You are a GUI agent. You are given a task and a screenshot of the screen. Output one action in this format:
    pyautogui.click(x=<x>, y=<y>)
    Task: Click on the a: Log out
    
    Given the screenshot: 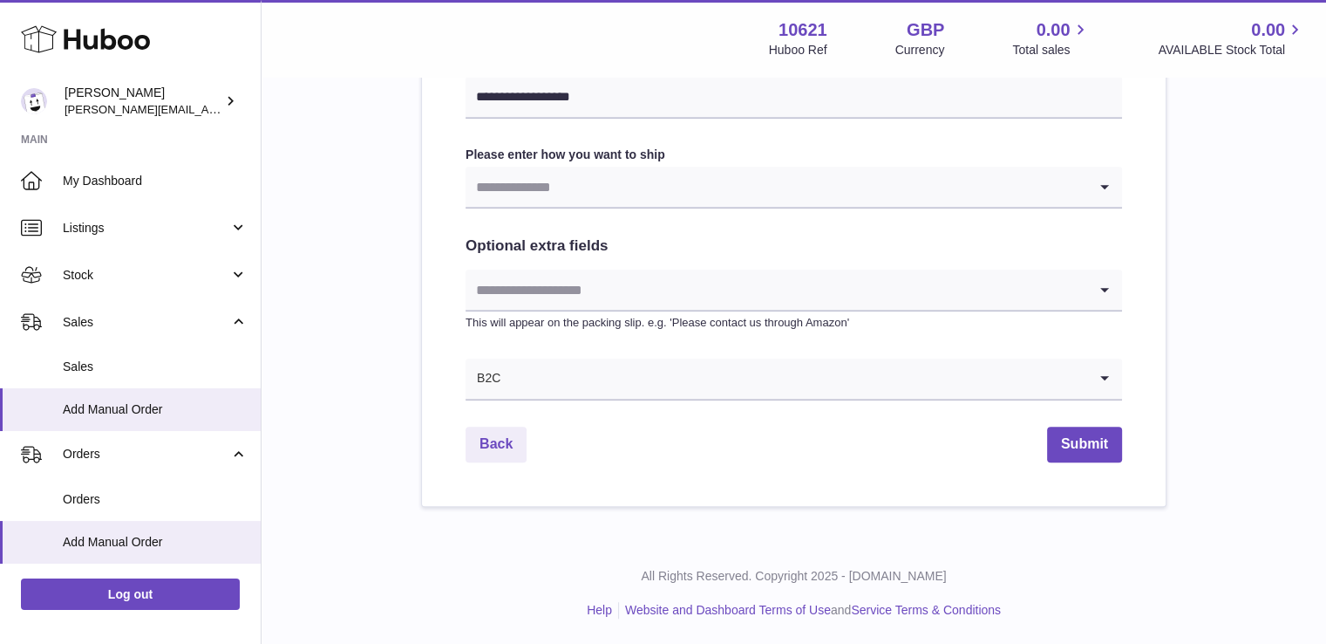 What is the action you would take?
    pyautogui.click(x=130, y=594)
    